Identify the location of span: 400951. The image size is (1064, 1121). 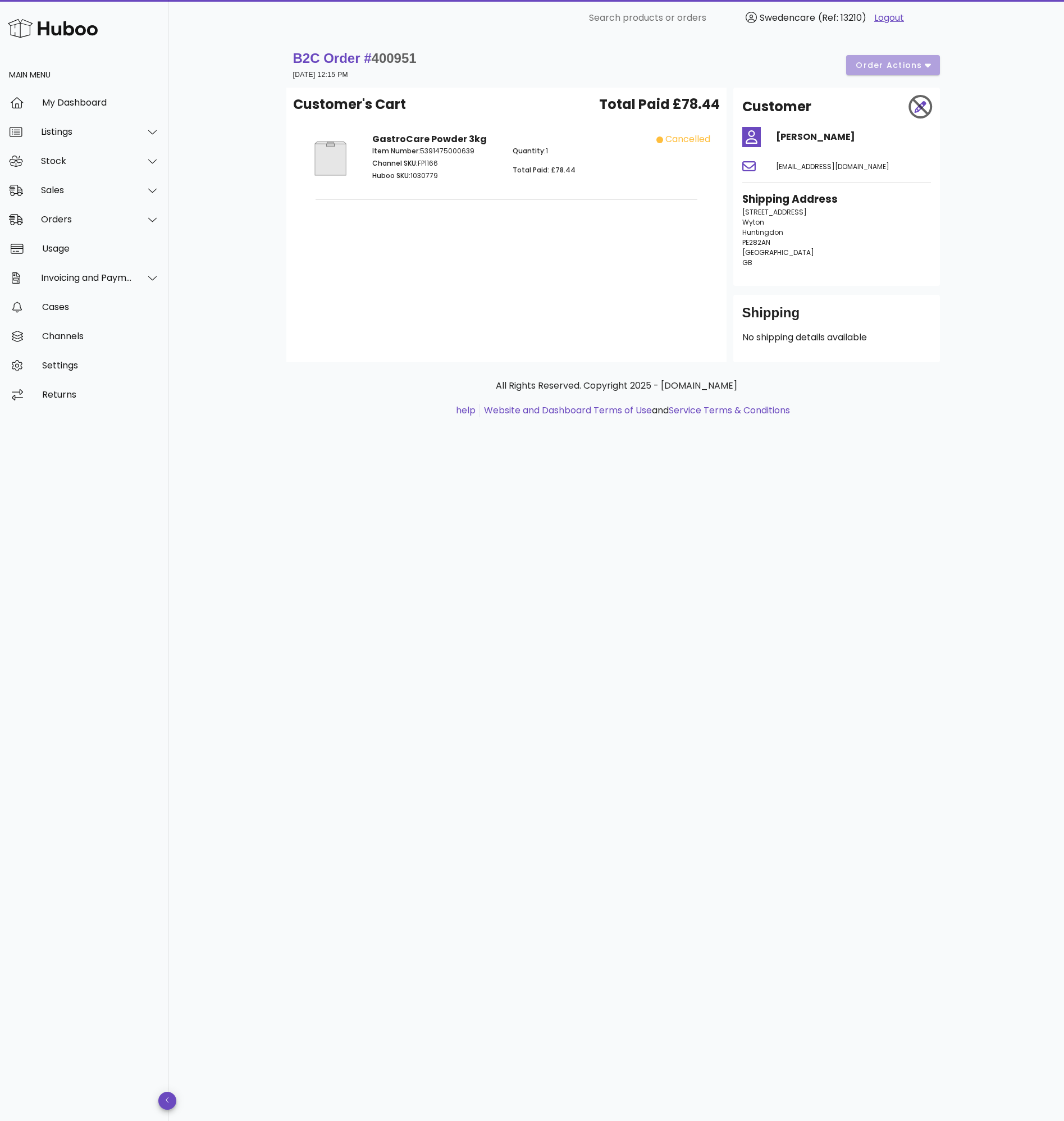
(394, 57).